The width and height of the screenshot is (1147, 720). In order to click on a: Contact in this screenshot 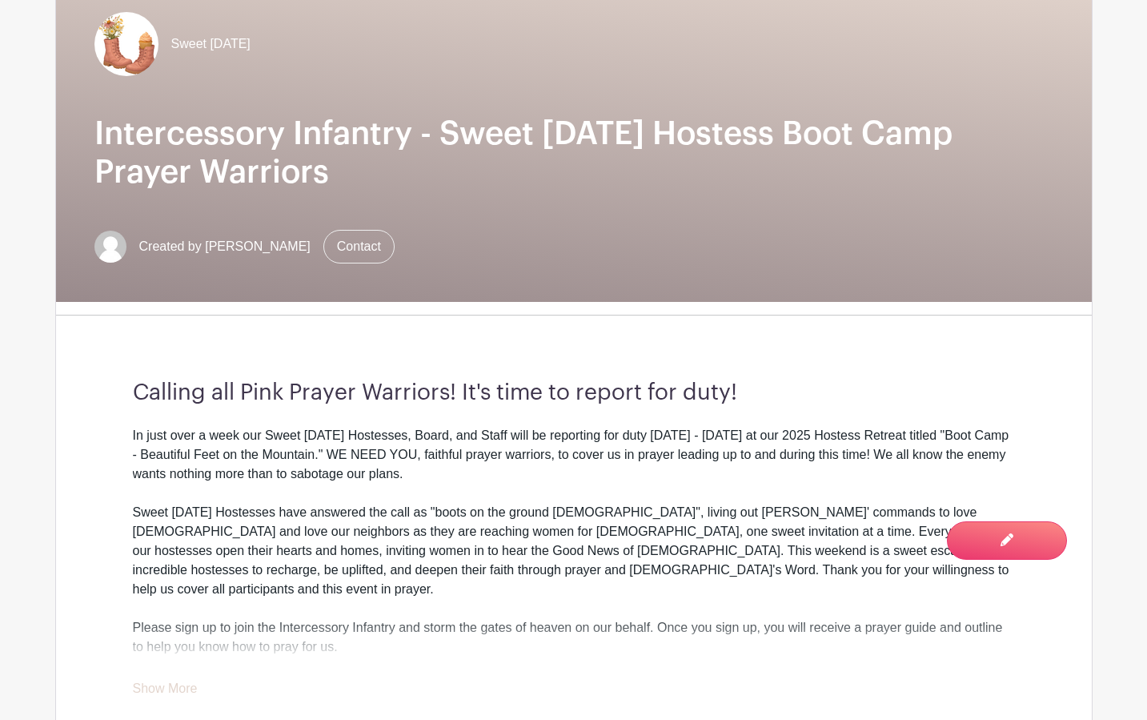, I will do `click(359, 247)`.